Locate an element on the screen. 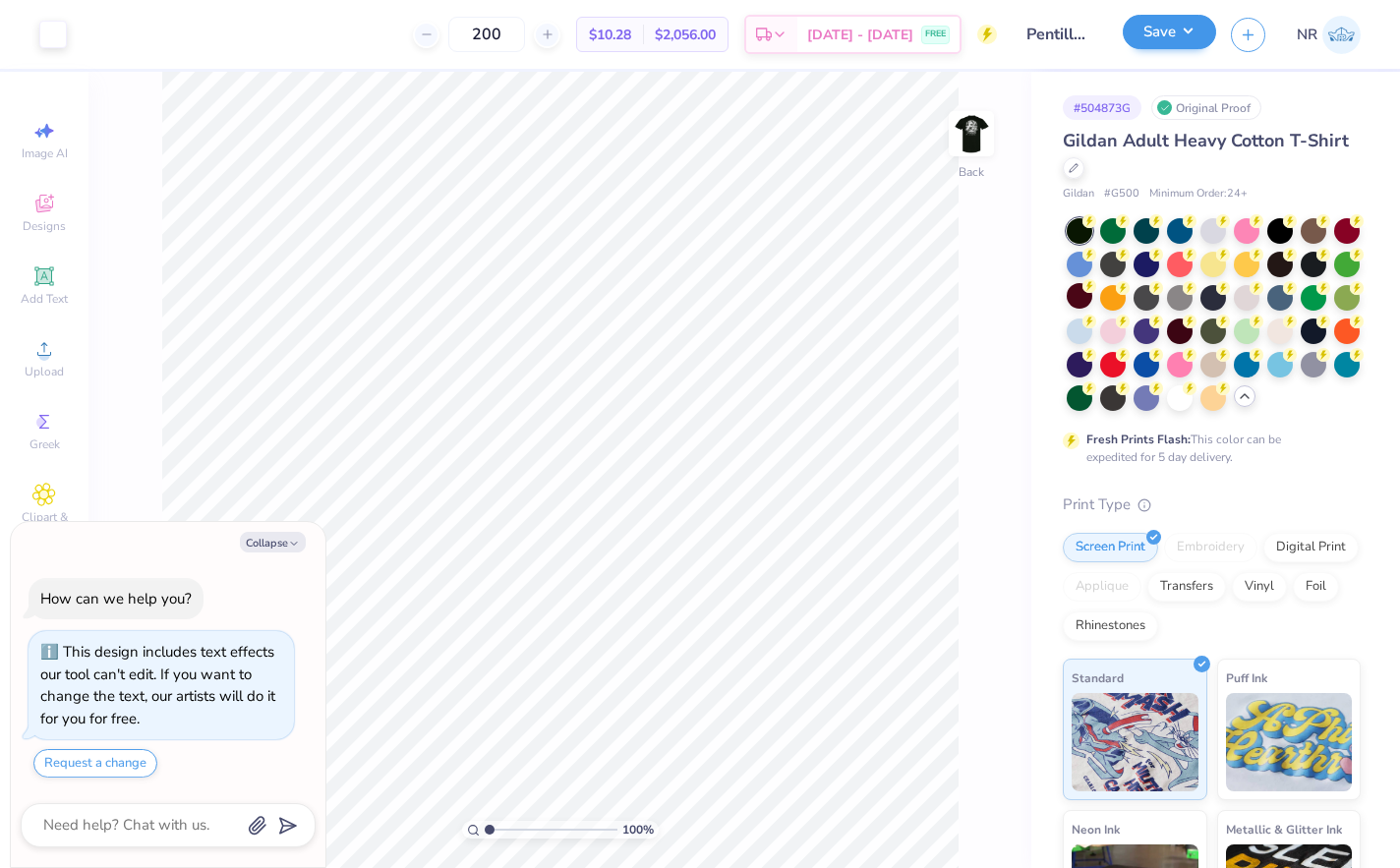 The image size is (1400, 868). span: NR is located at coordinates (1307, 34).